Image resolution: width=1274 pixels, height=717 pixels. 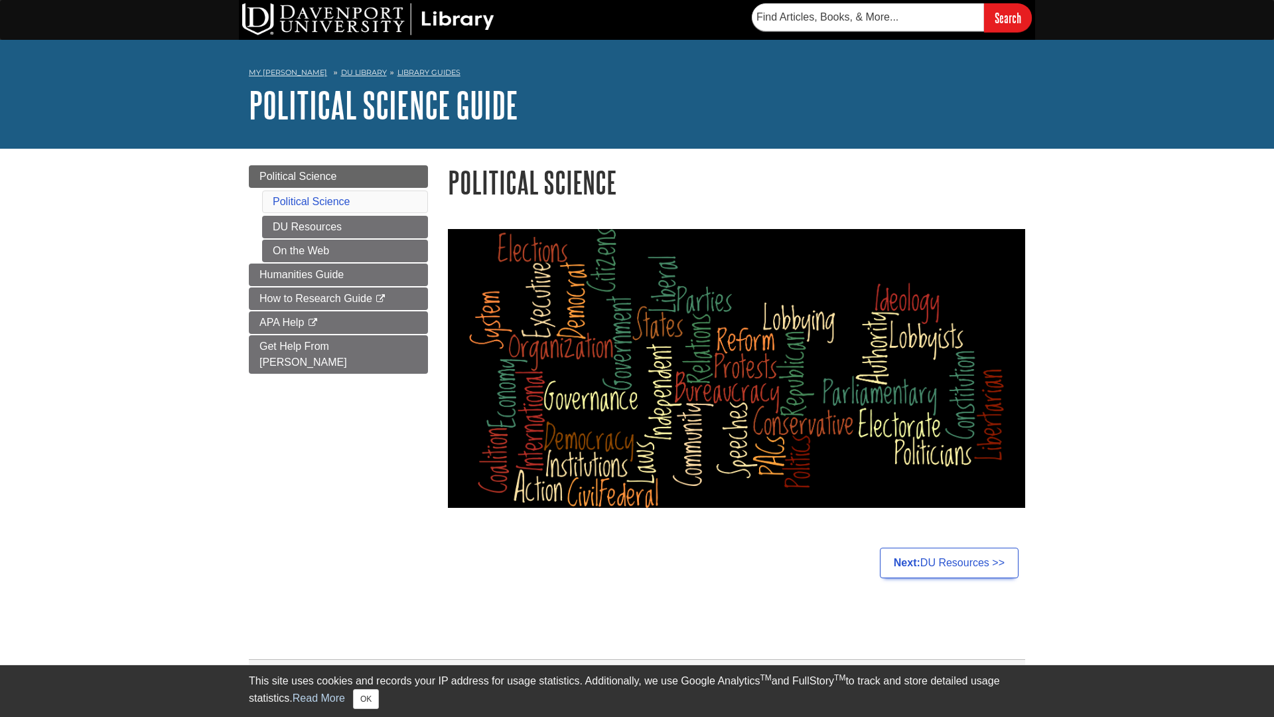 I want to click on span: APA Help, so click(x=281, y=322).